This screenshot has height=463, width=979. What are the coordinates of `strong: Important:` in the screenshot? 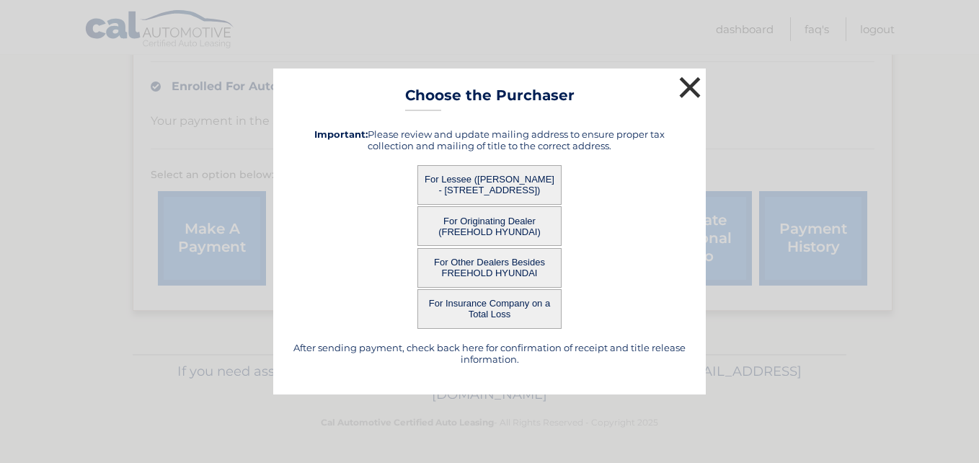 It's located at (341, 134).